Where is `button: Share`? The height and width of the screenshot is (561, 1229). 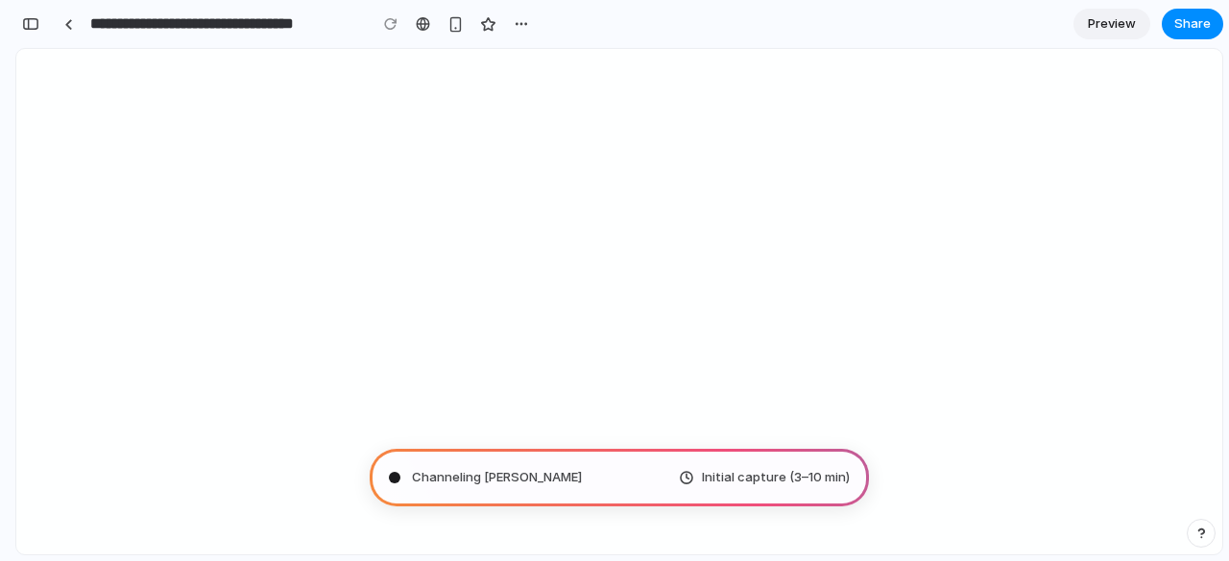
button: Share is located at coordinates (1192, 24).